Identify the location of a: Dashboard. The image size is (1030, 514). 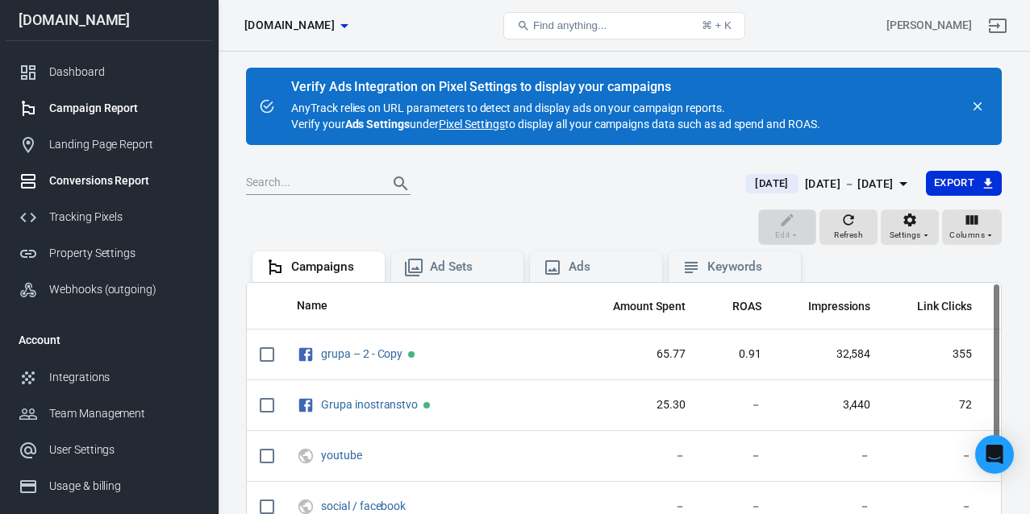
(109, 72).